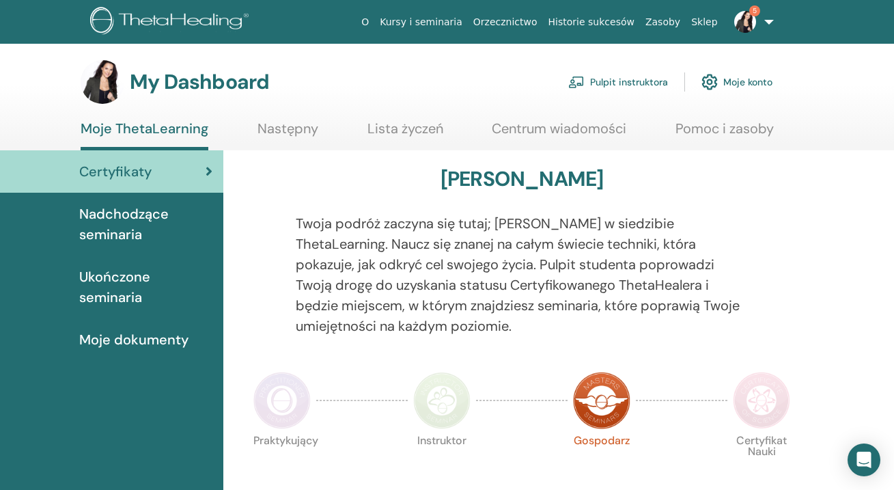  I want to click on span: Ukończone seminaria, so click(146, 287).